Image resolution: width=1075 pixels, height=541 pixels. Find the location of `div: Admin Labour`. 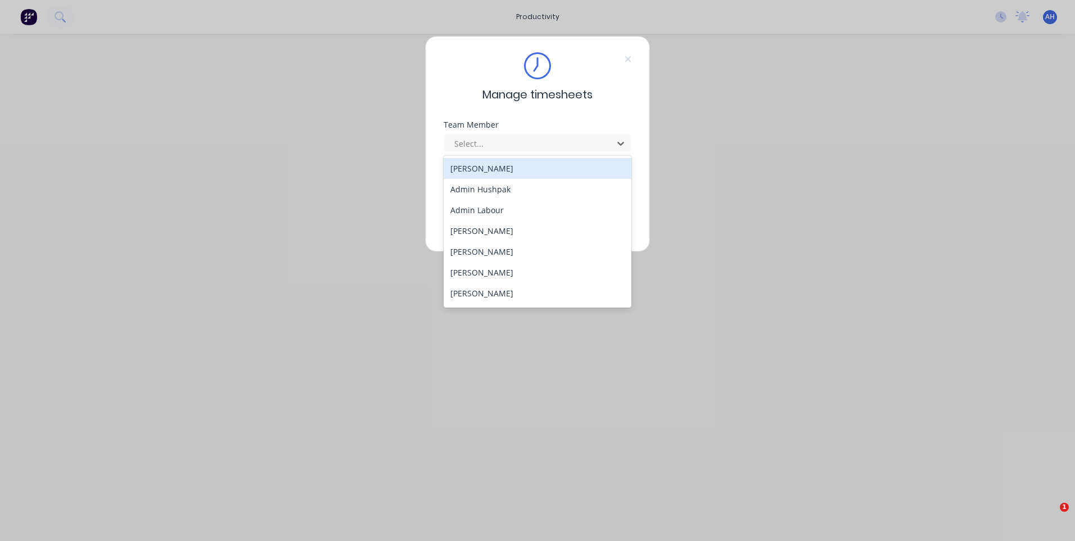

div: Admin Labour is located at coordinates (537, 210).